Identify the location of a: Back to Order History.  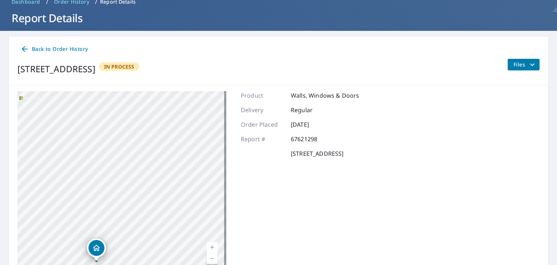
(54, 49).